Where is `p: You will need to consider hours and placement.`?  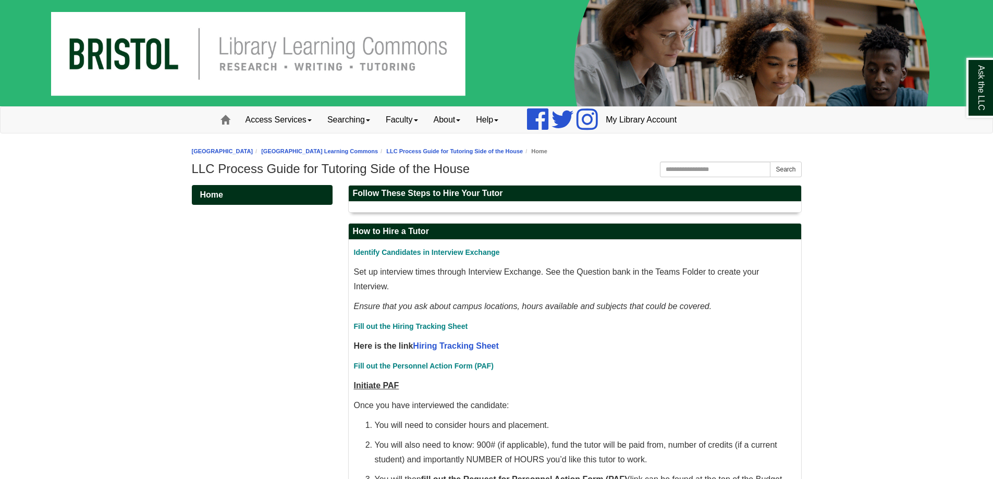 p: You will need to consider hours and placement. is located at coordinates (586, 426).